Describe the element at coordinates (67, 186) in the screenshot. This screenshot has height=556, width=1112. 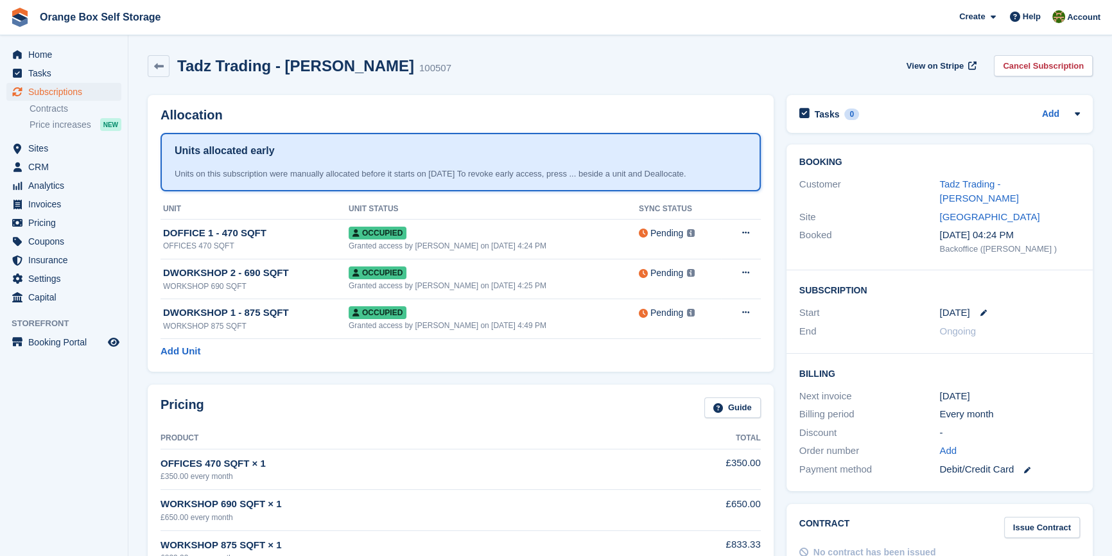
I see `span: Analytics` at that location.